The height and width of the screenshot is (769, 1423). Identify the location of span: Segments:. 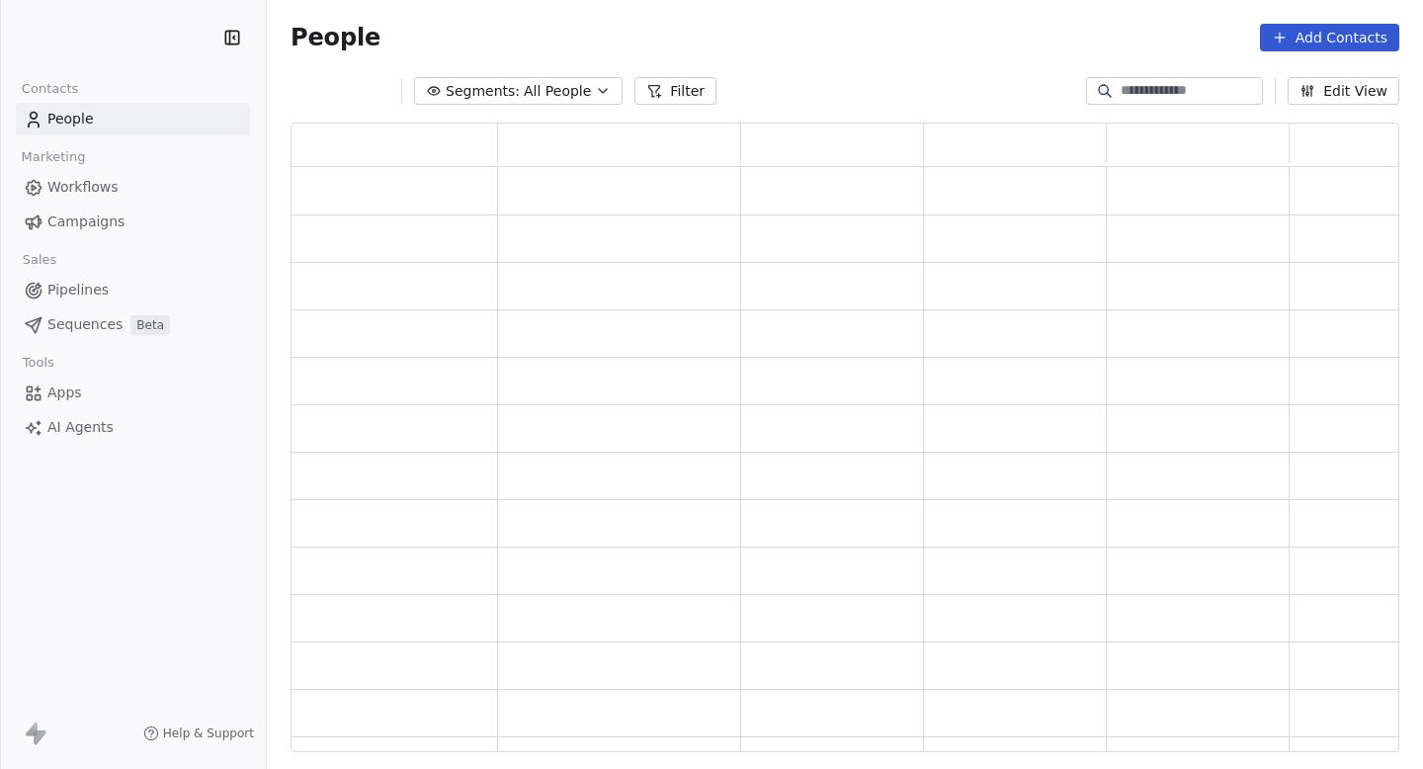
(482, 91).